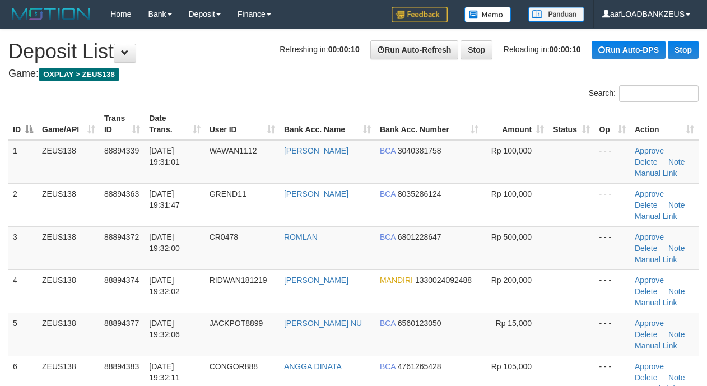 The image size is (707, 386). I want to click on span: 88894363, so click(122, 194).